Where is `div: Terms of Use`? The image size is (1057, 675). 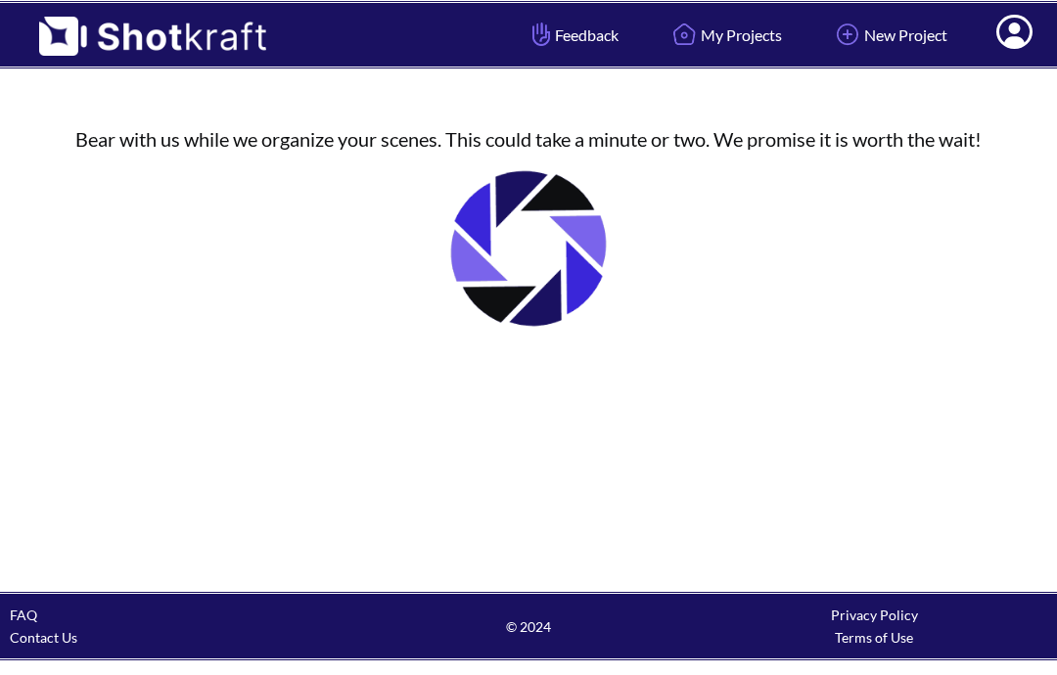 div: Terms of Use is located at coordinates (874, 637).